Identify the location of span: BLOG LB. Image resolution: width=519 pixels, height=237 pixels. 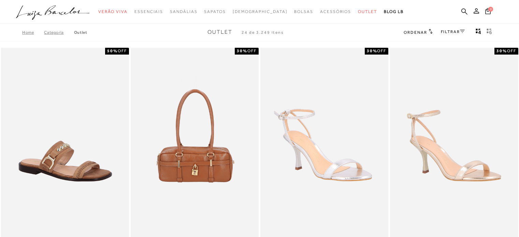
(394, 12).